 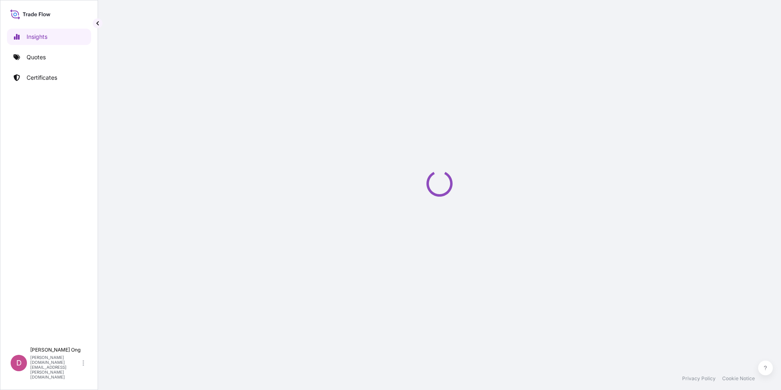 What do you see at coordinates (42, 78) in the screenshot?
I see `p: Certificates` at bounding box center [42, 78].